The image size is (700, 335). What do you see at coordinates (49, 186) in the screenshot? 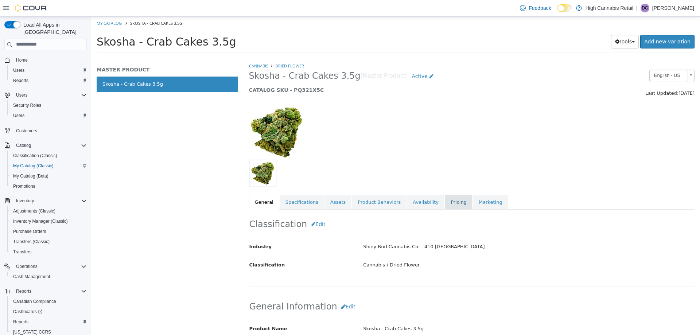
I see `span: Promotions` at bounding box center [49, 186].